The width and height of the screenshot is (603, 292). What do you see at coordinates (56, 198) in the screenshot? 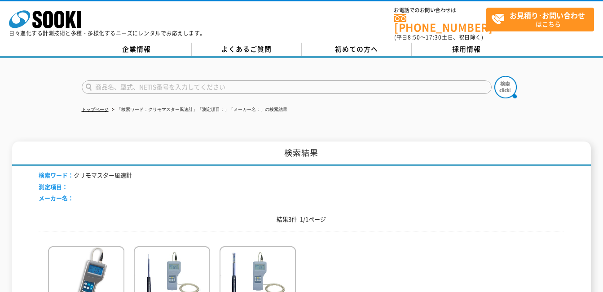
I see `span: メーカー名：` at bounding box center [56, 198].